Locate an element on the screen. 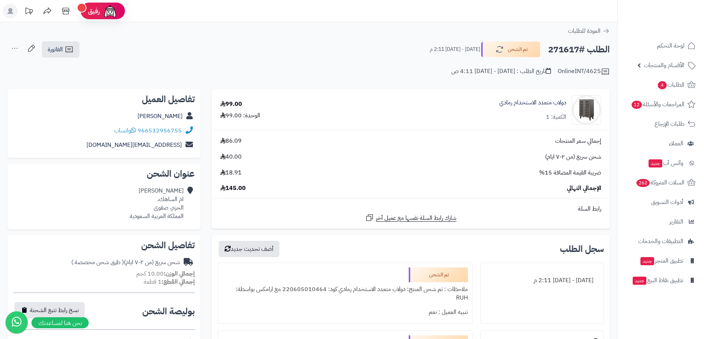  a: تطبيق نقاط البيعجديد is located at coordinates (660, 281).